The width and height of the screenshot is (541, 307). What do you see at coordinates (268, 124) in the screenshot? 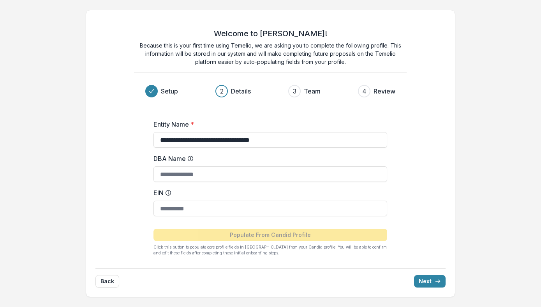
I see `label: Entity Name` at bounding box center [268, 124].